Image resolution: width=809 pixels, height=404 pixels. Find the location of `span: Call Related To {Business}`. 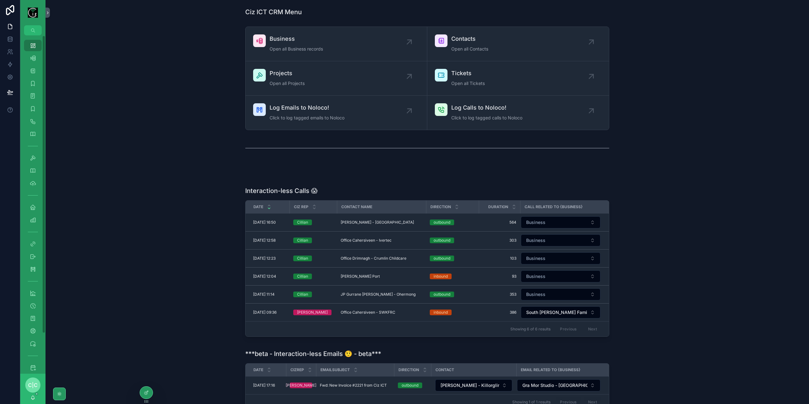

span: Call Related To {Business} is located at coordinates (553, 207).